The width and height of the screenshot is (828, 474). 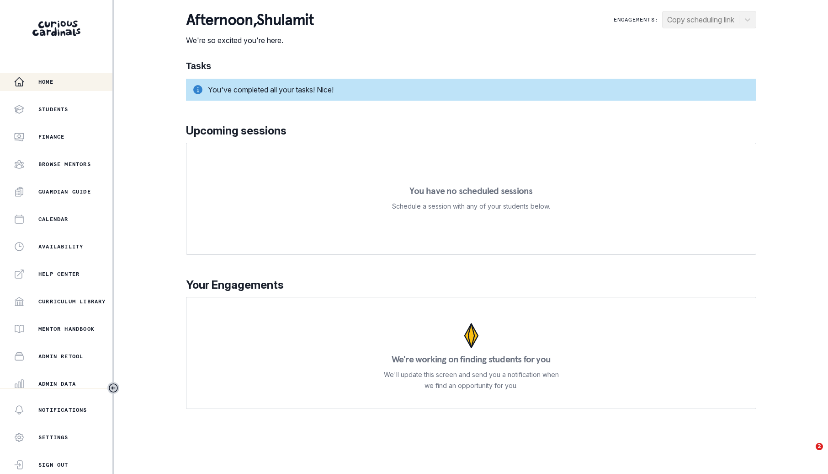 What do you see at coordinates (64, 192) in the screenshot?
I see `p: Guardian Guide` at bounding box center [64, 192].